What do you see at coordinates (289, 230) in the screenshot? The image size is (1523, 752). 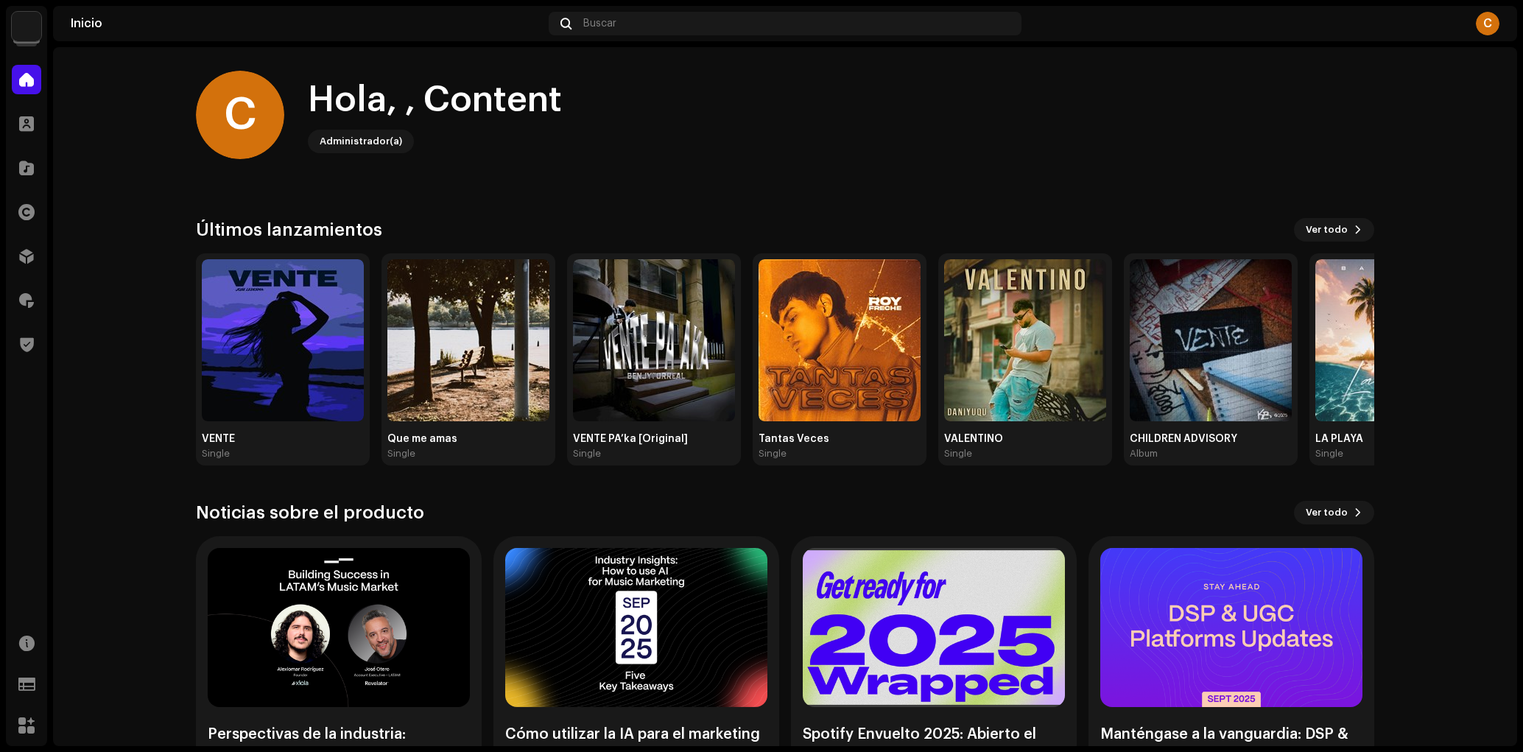 I see `h3: Últimos lanzamientos` at bounding box center [289, 230].